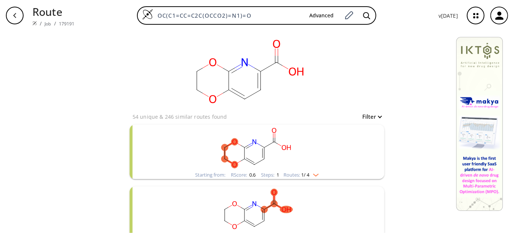  I want to click on button: Advanced, so click(322, 15).